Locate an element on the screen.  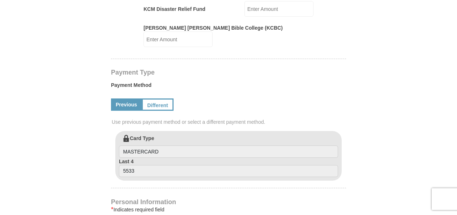
a: Different is located at coordinates (158, 105).